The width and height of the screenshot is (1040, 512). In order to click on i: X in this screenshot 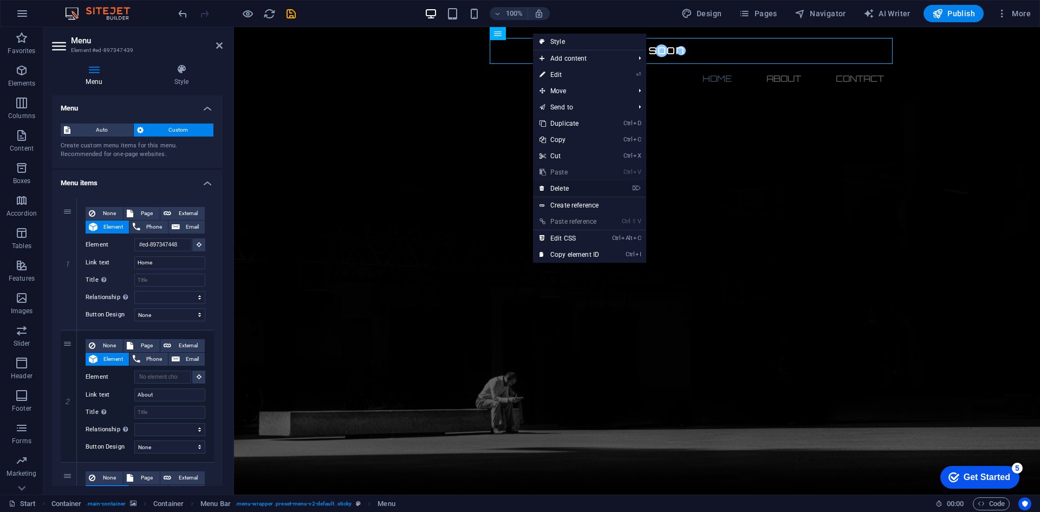, I will do `click(637, 156)`.